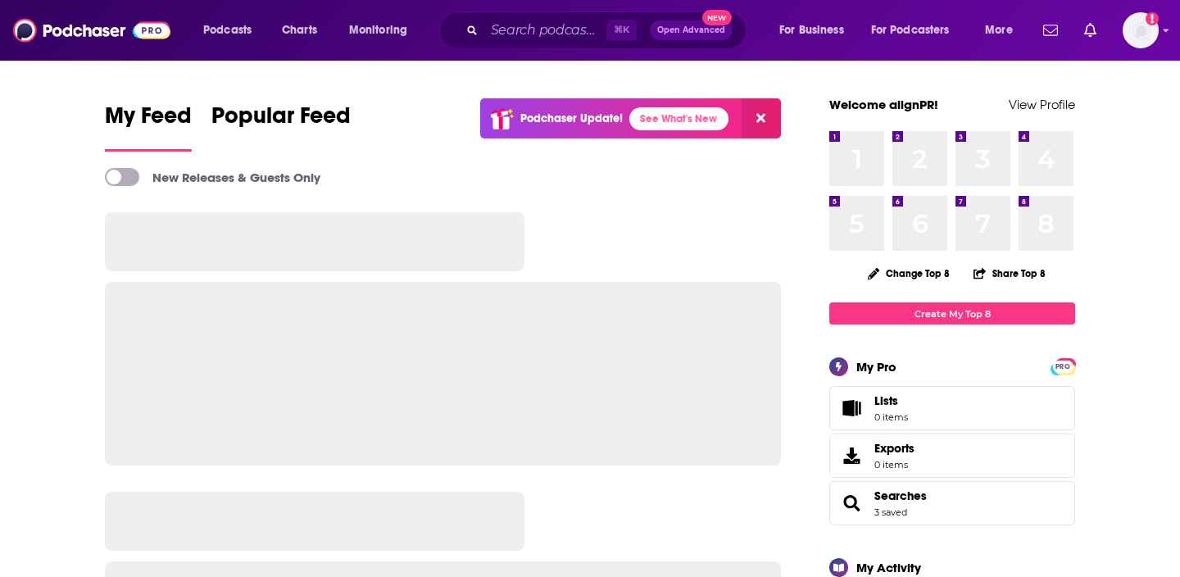 This screenshot has height=577, width=1180. I want to click on a: Exports, so click(952, 455).